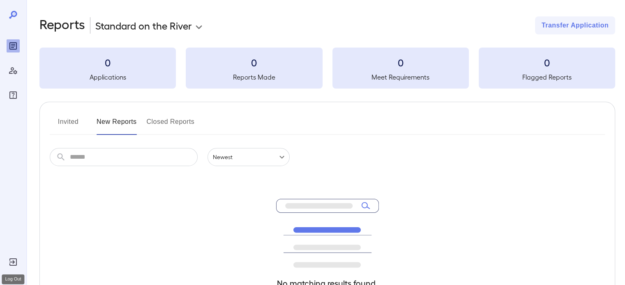  I want to click on h5: Flagged Reports, so click(547, 77).